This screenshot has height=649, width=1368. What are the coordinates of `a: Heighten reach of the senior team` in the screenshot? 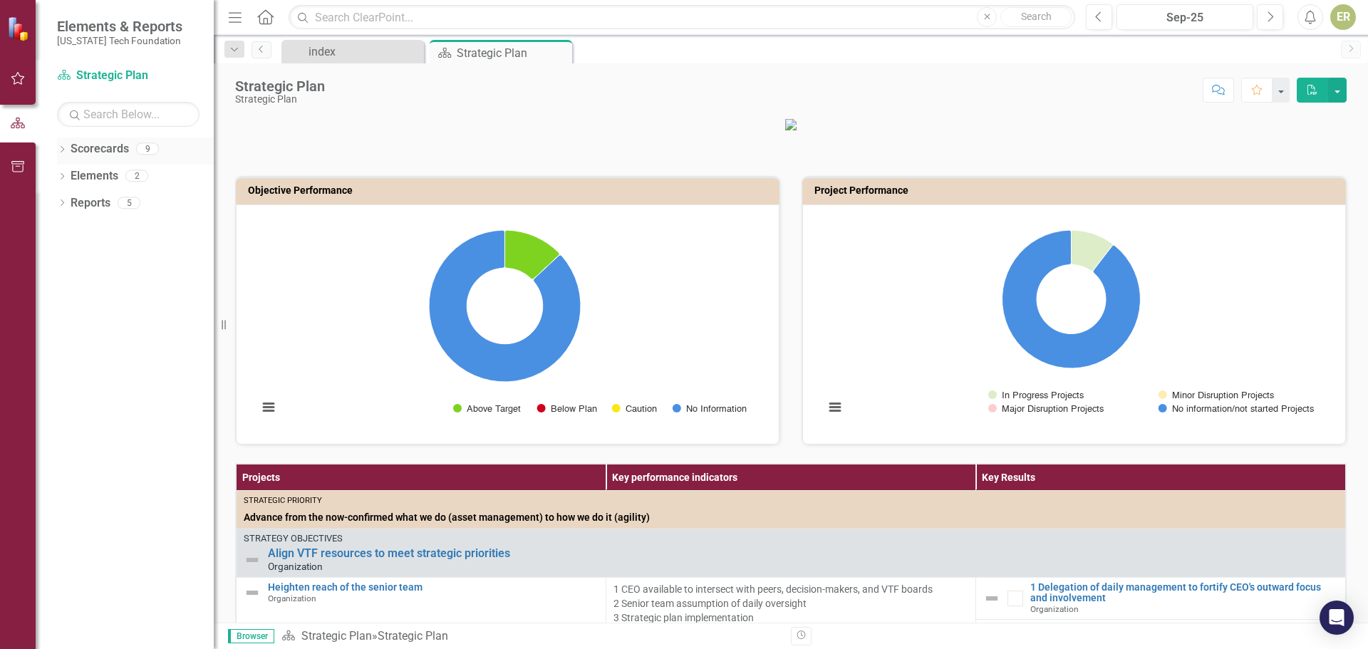 It's located at (433, 587).